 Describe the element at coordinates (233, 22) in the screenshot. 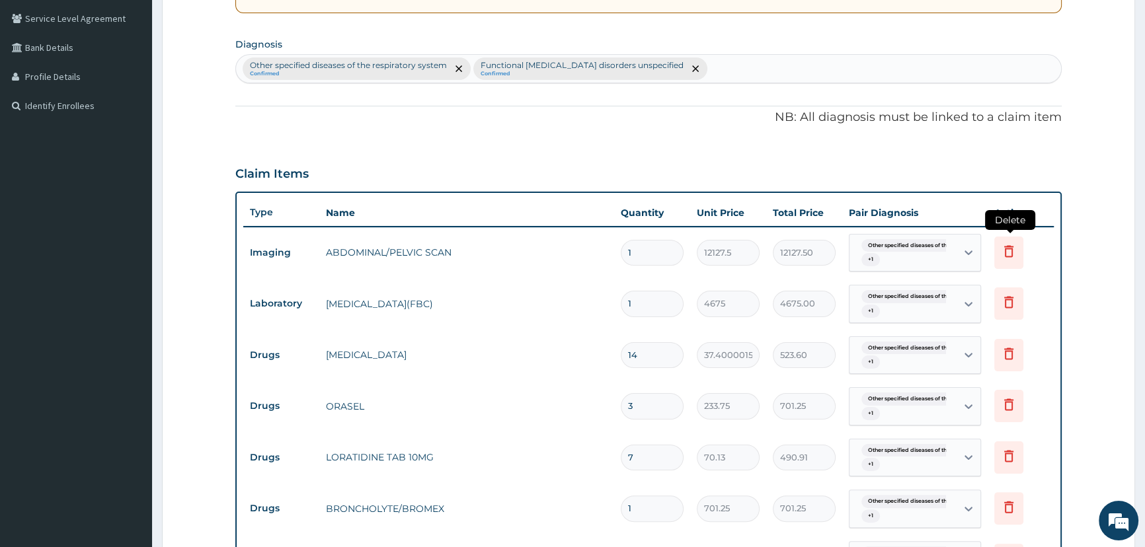

I see `div: Minimize live chat window` at that location.